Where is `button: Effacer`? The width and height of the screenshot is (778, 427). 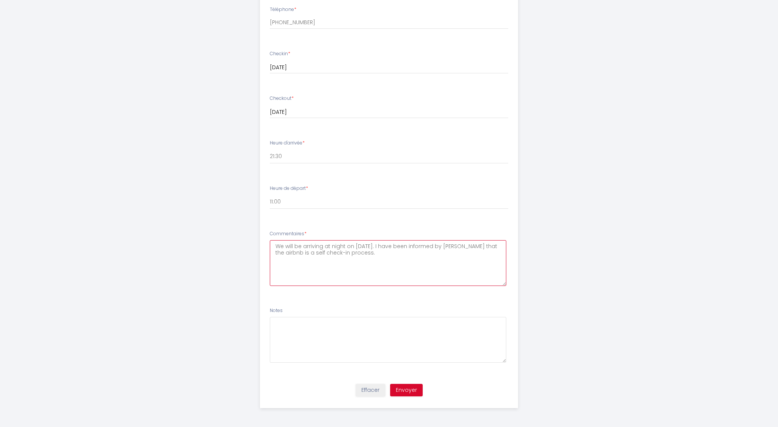
button: Effacer is located at coordinates (370, 390).